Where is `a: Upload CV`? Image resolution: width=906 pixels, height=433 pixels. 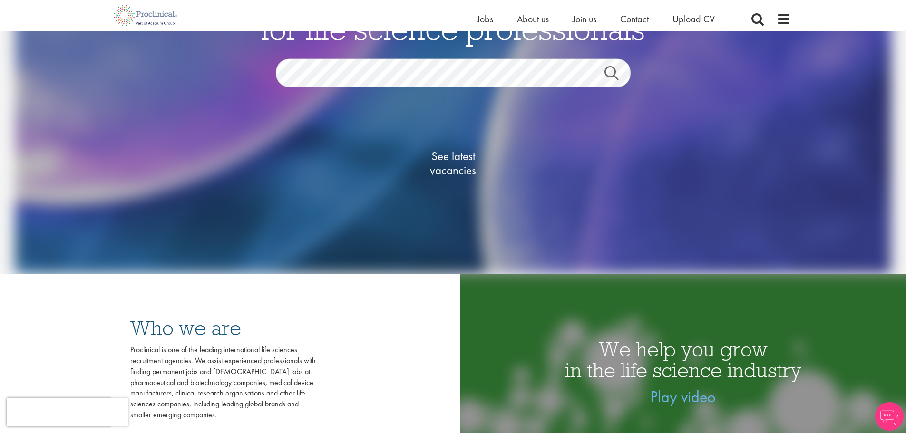 a: Upload CV is located at coordinates (693, 19).